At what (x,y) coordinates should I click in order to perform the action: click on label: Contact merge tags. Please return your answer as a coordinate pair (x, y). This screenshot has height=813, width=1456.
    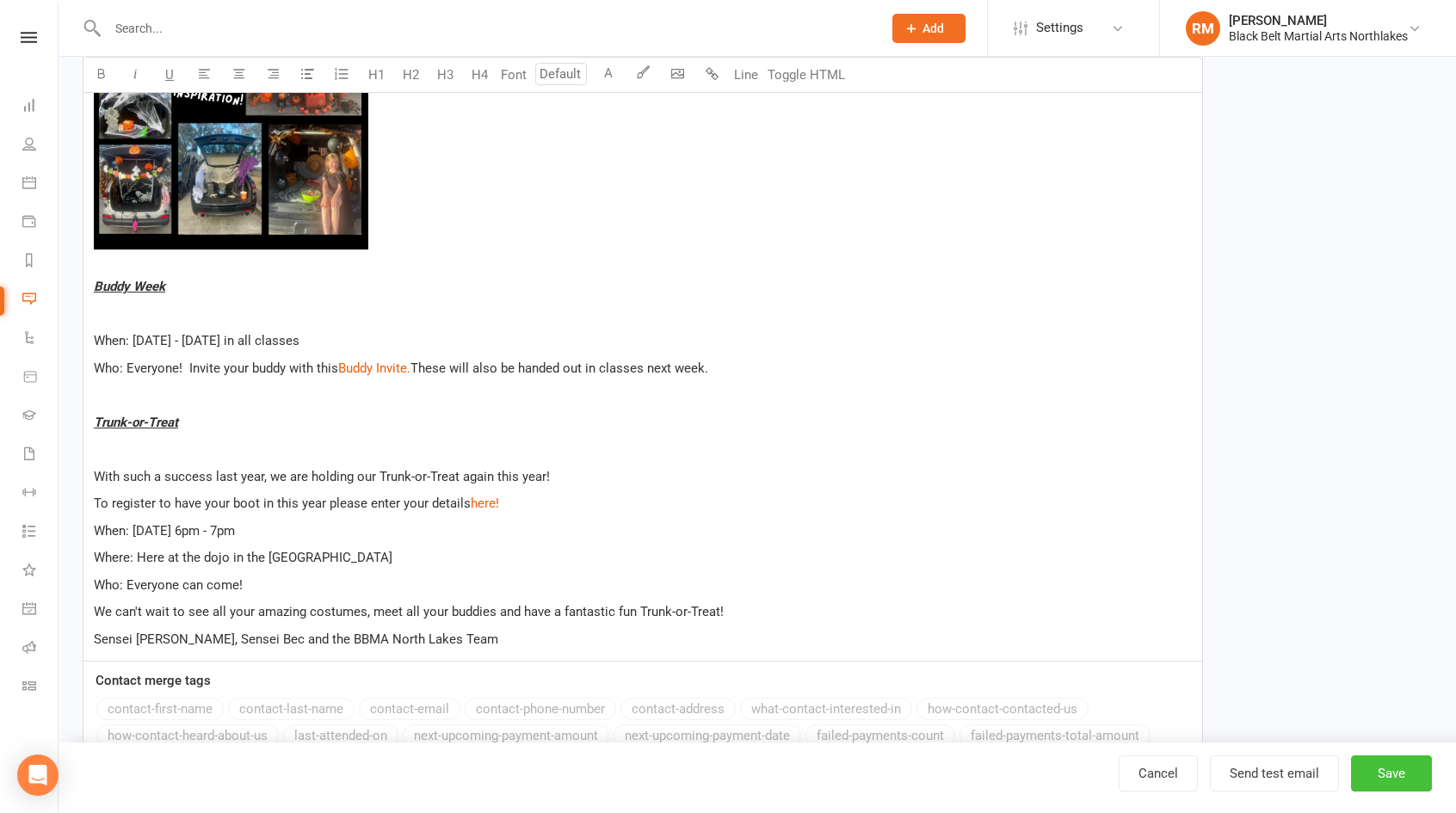
    Looking at the image, I should click on (154, 681).